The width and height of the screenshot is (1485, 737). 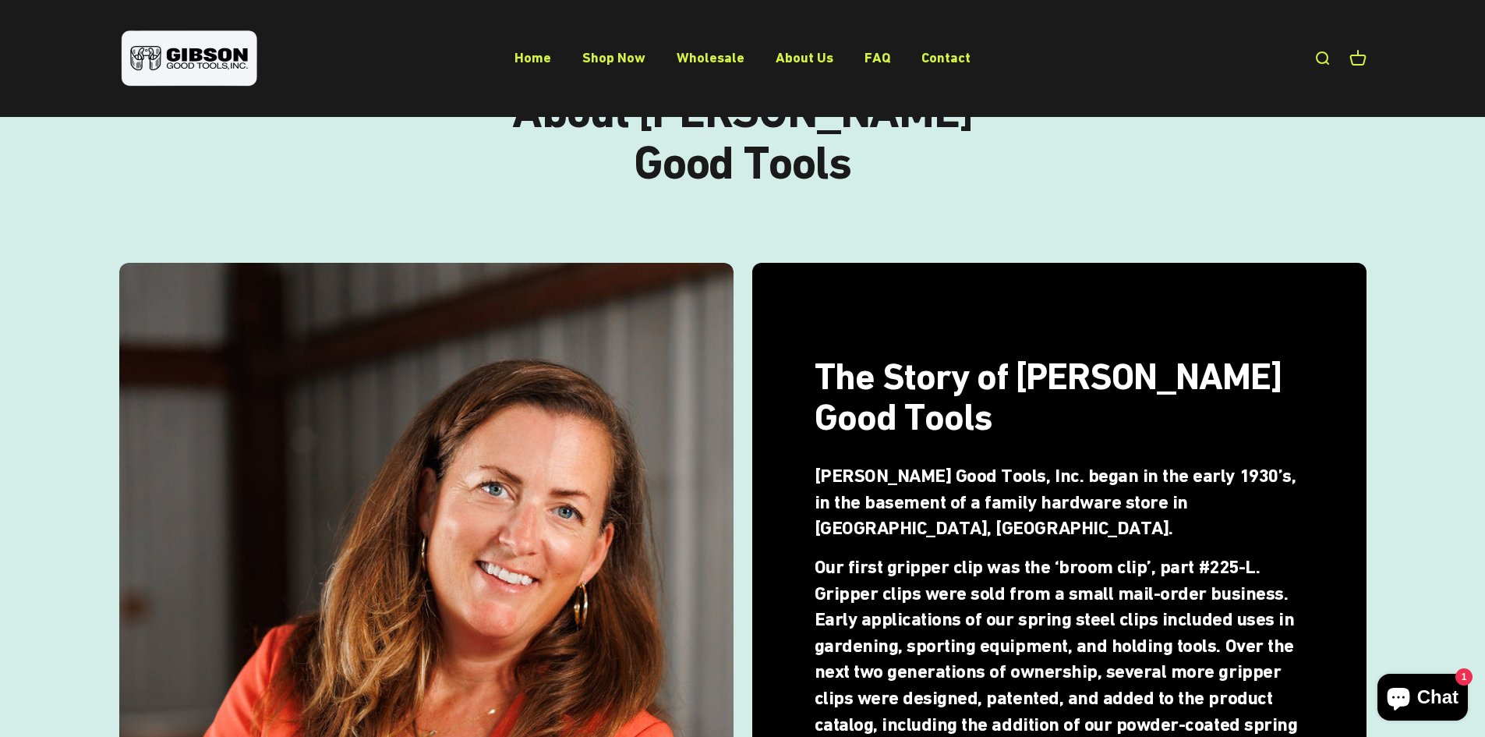 I want to click on a: Contact, so click(x=946, y=57).